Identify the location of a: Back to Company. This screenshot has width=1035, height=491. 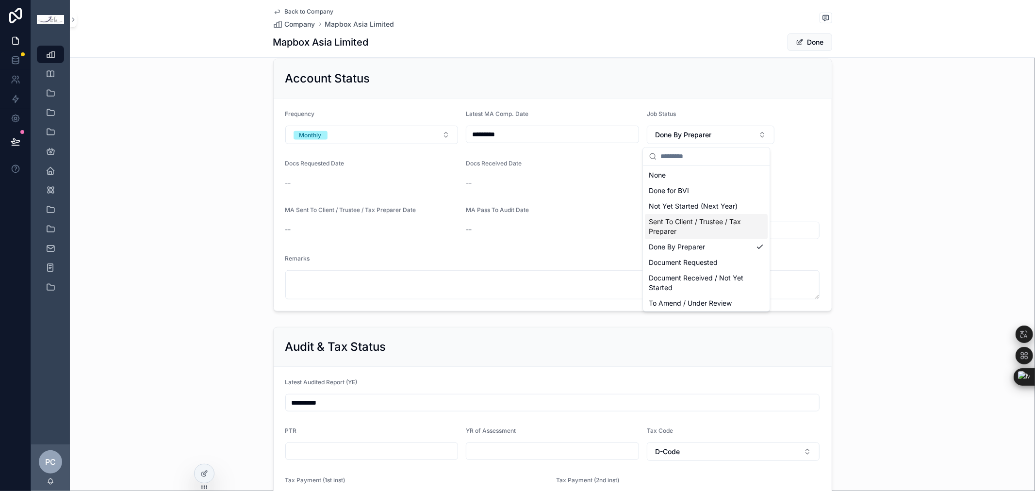
(303, 12).